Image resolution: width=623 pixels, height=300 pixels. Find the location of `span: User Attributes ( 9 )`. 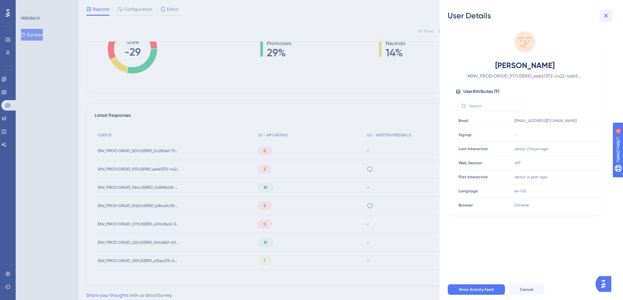

span: User Attributes ( 9 ) is located at coordinates (481, 92).